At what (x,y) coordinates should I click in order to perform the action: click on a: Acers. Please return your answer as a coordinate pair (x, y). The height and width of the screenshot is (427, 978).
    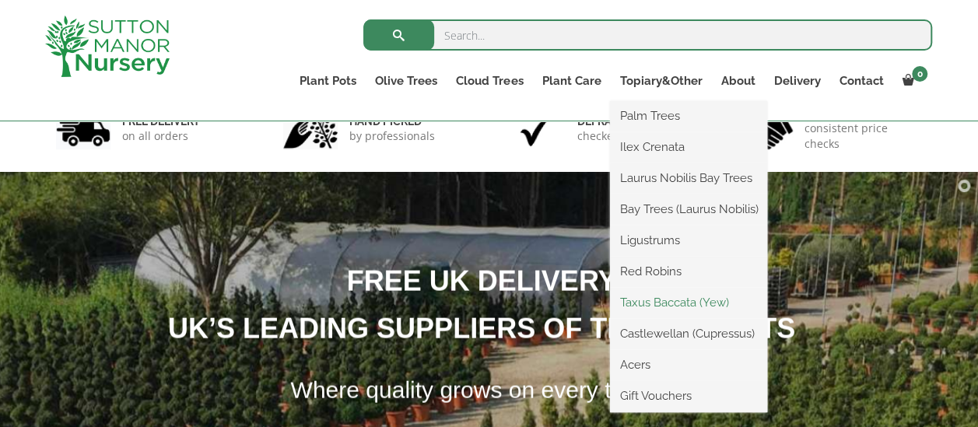
    Looking at the image, I should click on (689, 365).